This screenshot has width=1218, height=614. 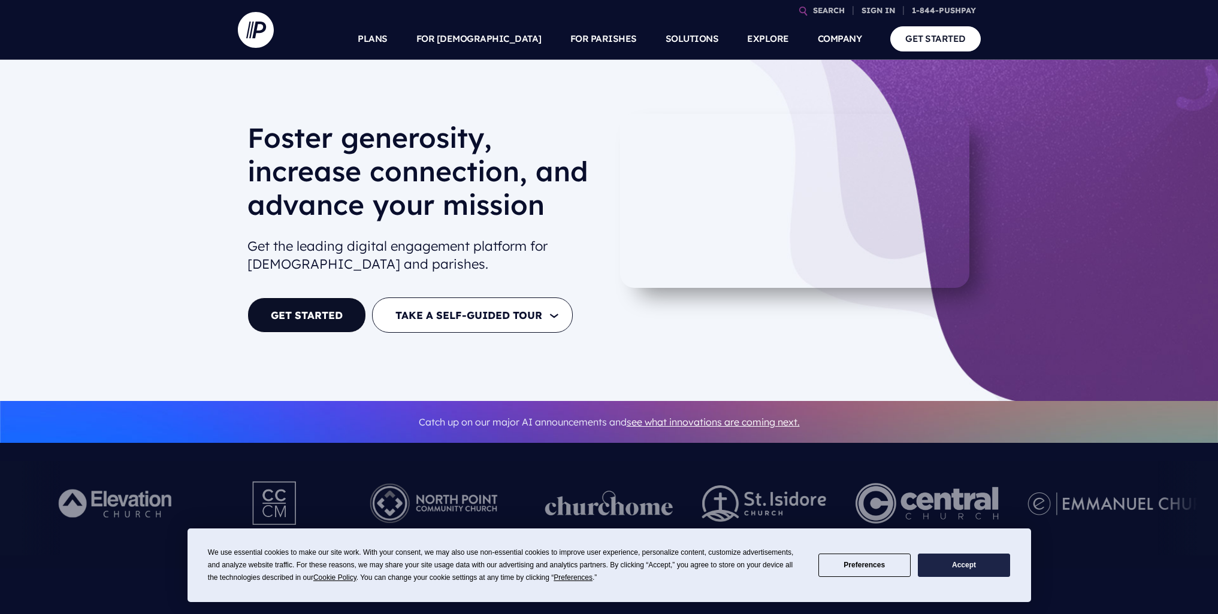 What do you see at coordinates (505, 565) in the screenshot?
I see `div: We use essential cookies to make our site work. With your consent, we may also use non-essential ...` at bounding box center [505, 565].